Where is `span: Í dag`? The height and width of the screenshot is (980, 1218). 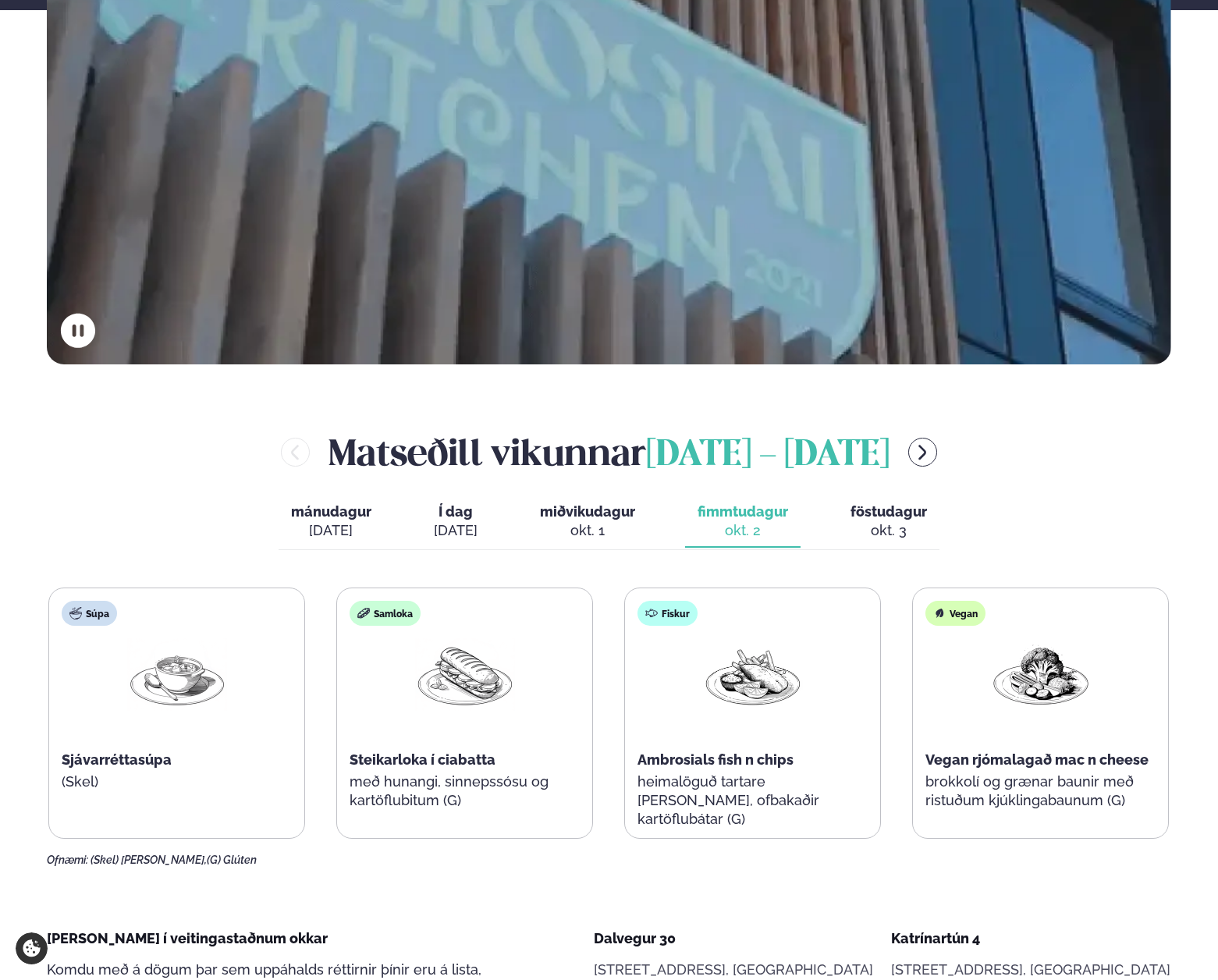 span: Í dag is located at coordinates (456, 512).